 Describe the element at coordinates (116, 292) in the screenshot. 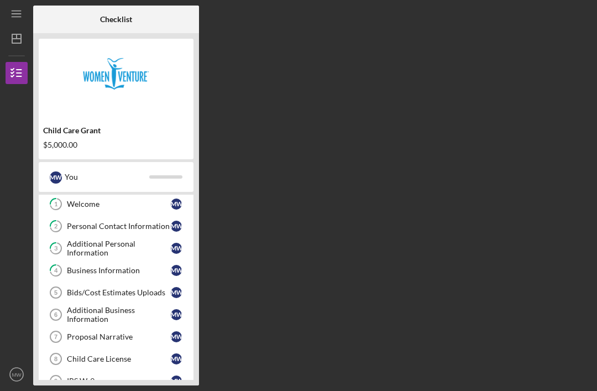

I see `a: 5Bids/Cost Estimates UploadsMW` at that location.